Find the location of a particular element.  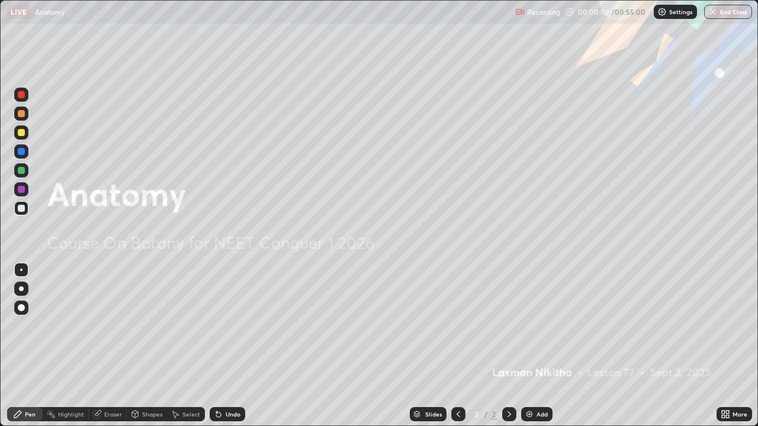

p: Recording is located at coordinates (544, 12).